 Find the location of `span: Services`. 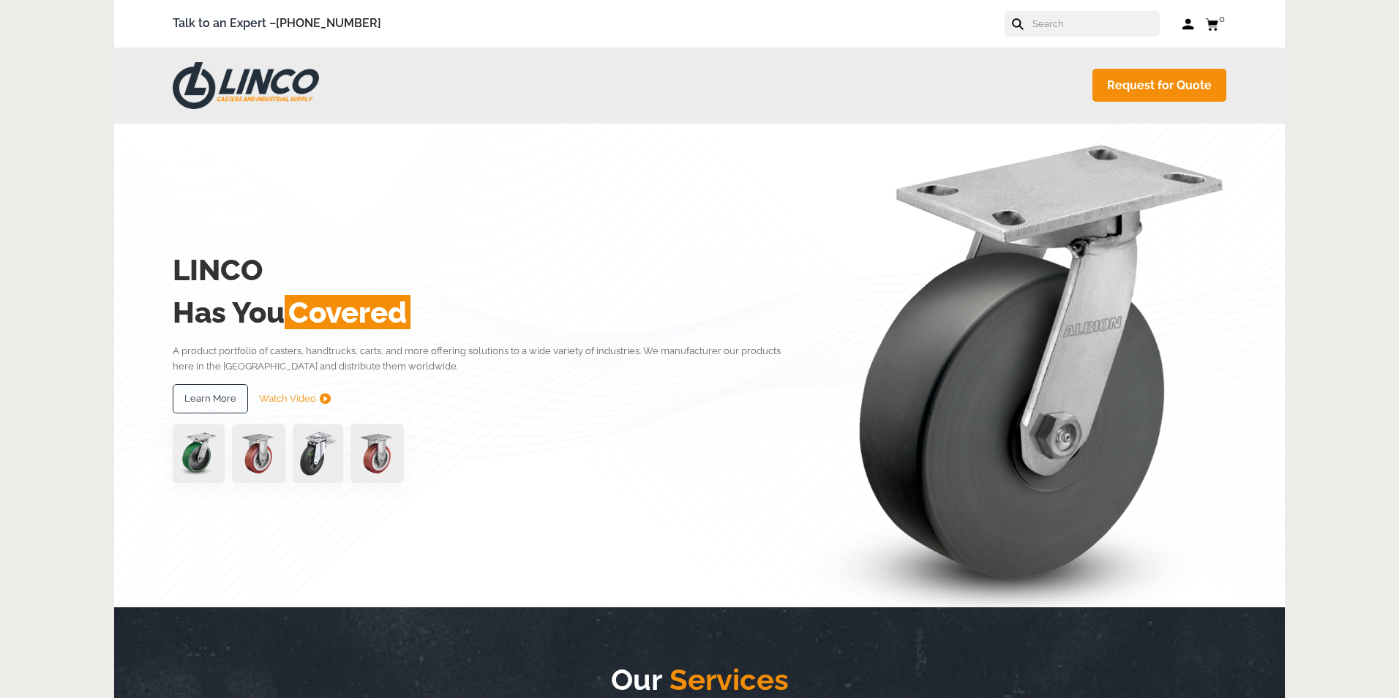

span: Services is located at coordinates (725, 679).